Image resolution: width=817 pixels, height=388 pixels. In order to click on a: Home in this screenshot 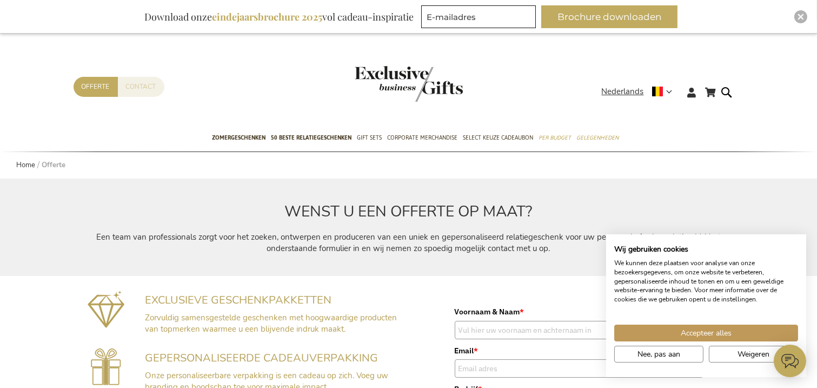, I will do `click(25, 165)`.